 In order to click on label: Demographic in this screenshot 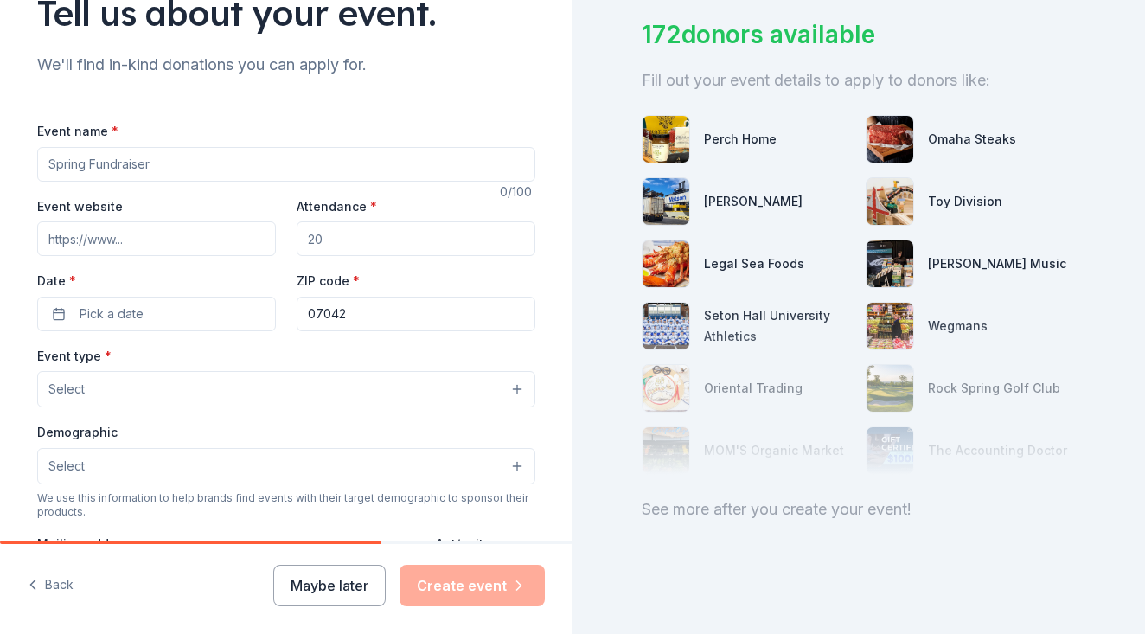, I will do `click(77, 432)`.